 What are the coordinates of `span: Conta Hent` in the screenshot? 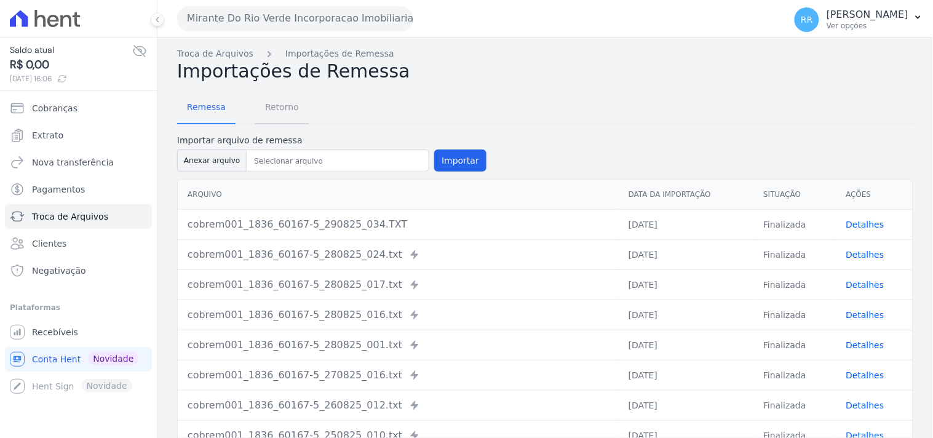 It's located at (56, 359).